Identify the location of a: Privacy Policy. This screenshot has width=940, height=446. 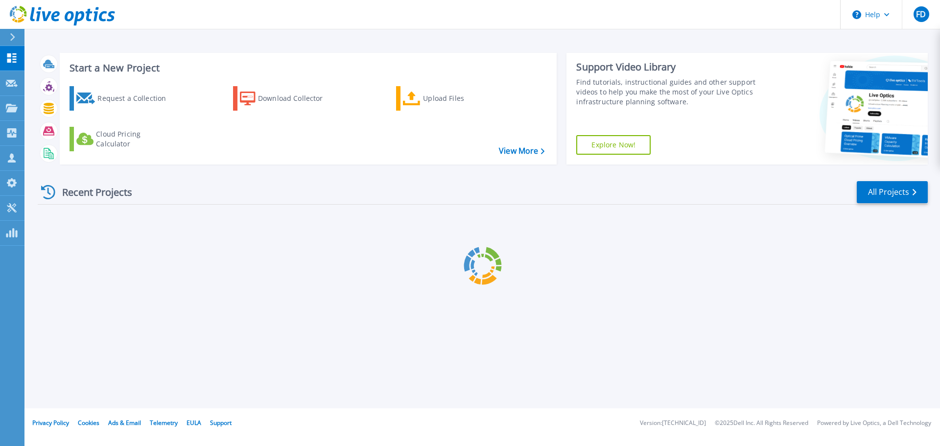
(50, 423).